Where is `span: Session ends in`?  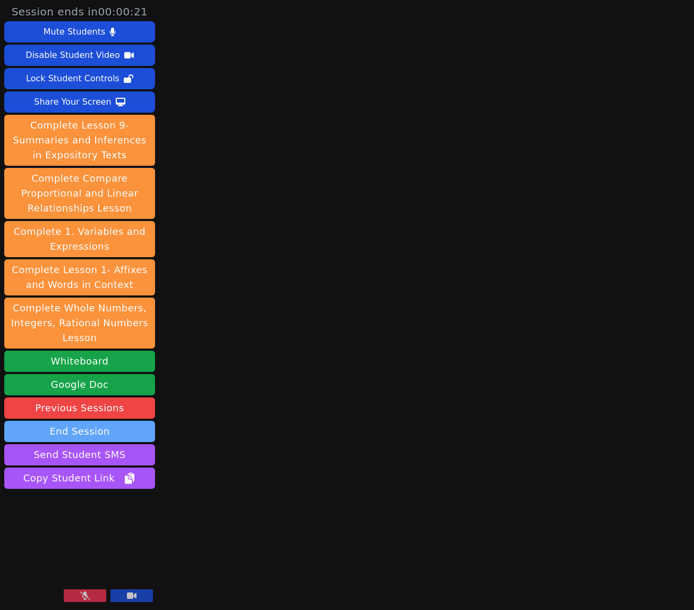
span: Session ends in is located at coordinates (80, 12).